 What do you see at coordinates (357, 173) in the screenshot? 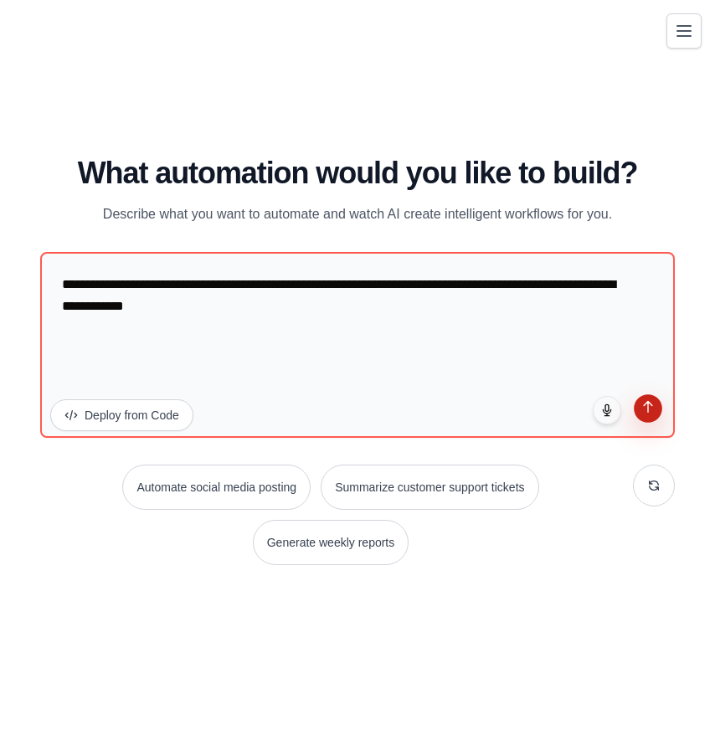
I see `h1: What automation would you like to build?` at bounding box center [357, 173].